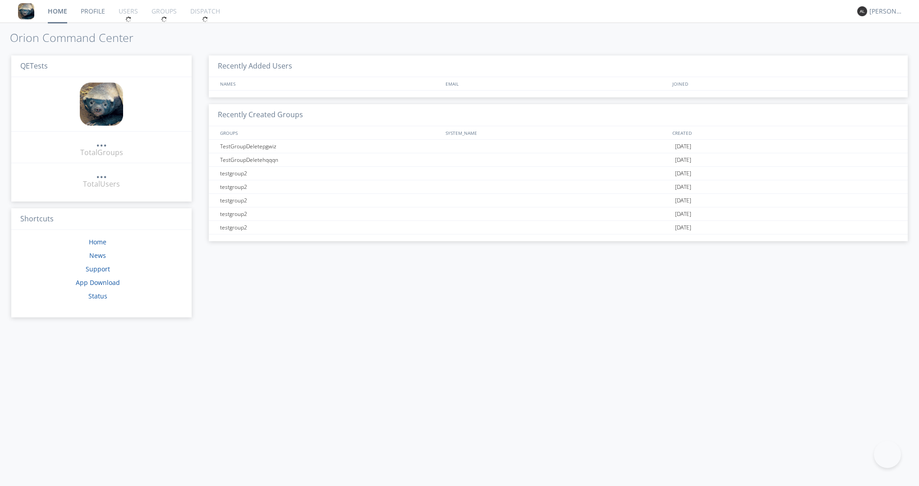 This screenshot has height=486, width=919. I want to click on img: 373638.png, so click(863, 11).